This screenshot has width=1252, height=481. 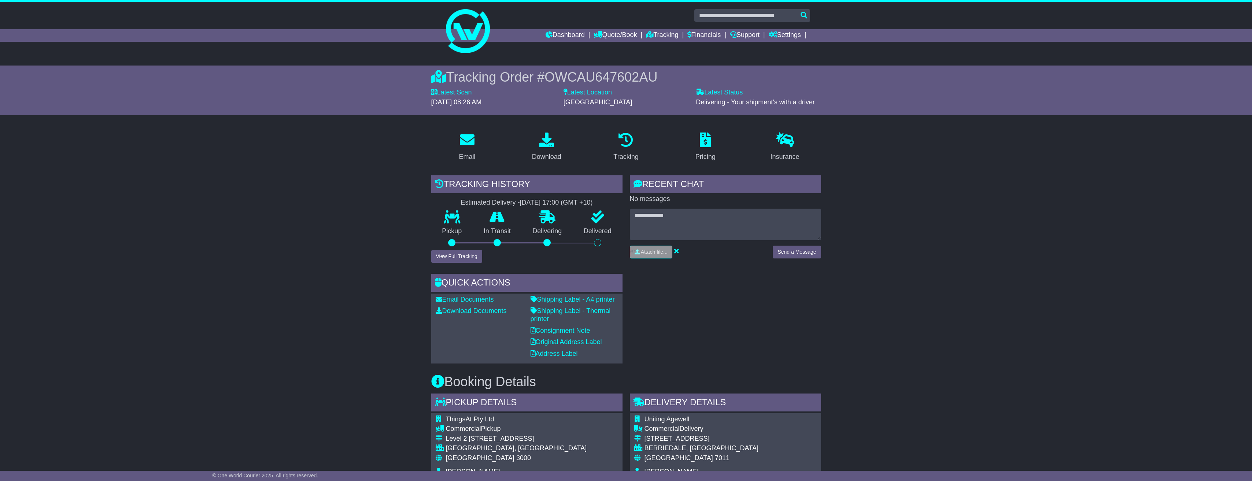 I want to click on div: Estimated Delivery -, so click(x=527, y=203).